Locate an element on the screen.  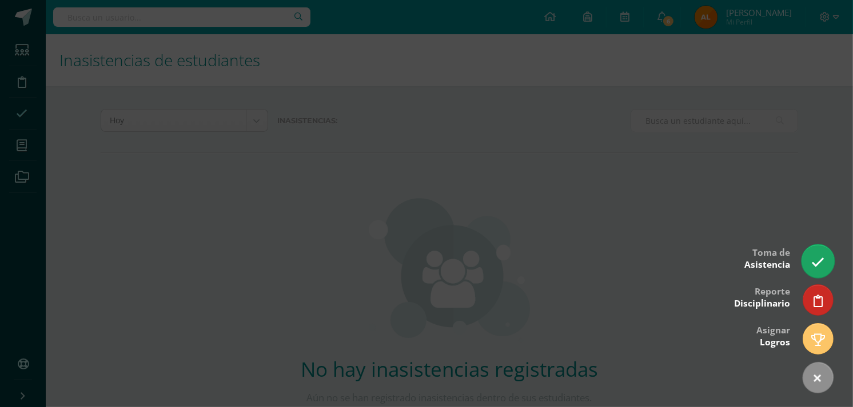
div: Toma de is located at coordinates (767, 258).